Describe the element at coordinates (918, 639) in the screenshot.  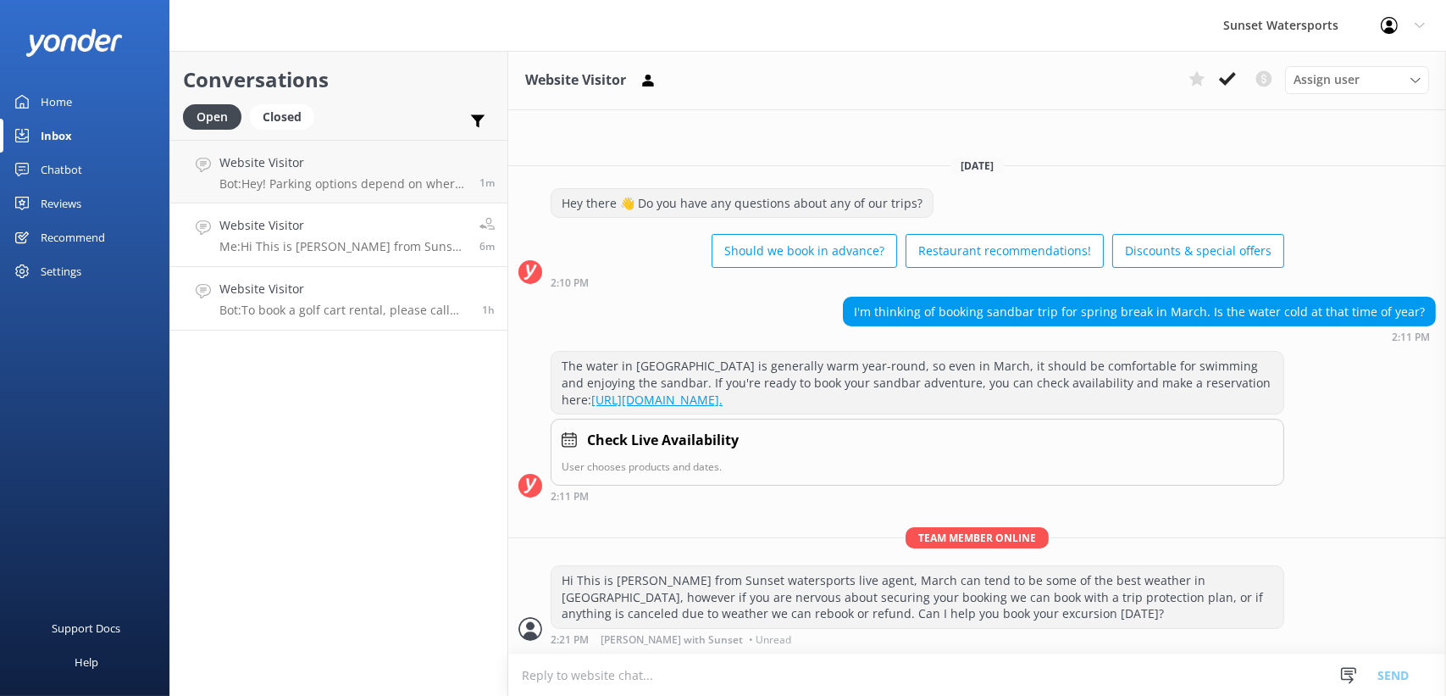
I see `div: Sep 19 2025 01:21pm (UTC -05:00) America/Cancun` at that location.